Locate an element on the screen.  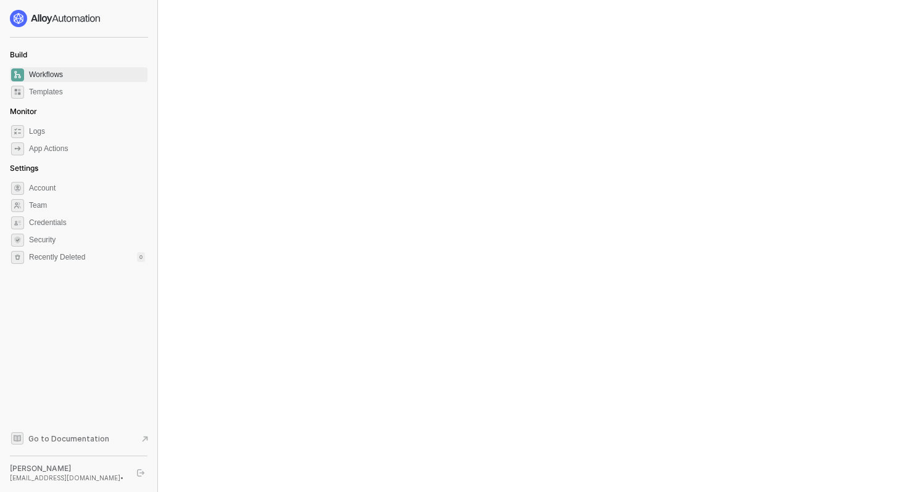
span: Build is located at coordinates (19, 54).